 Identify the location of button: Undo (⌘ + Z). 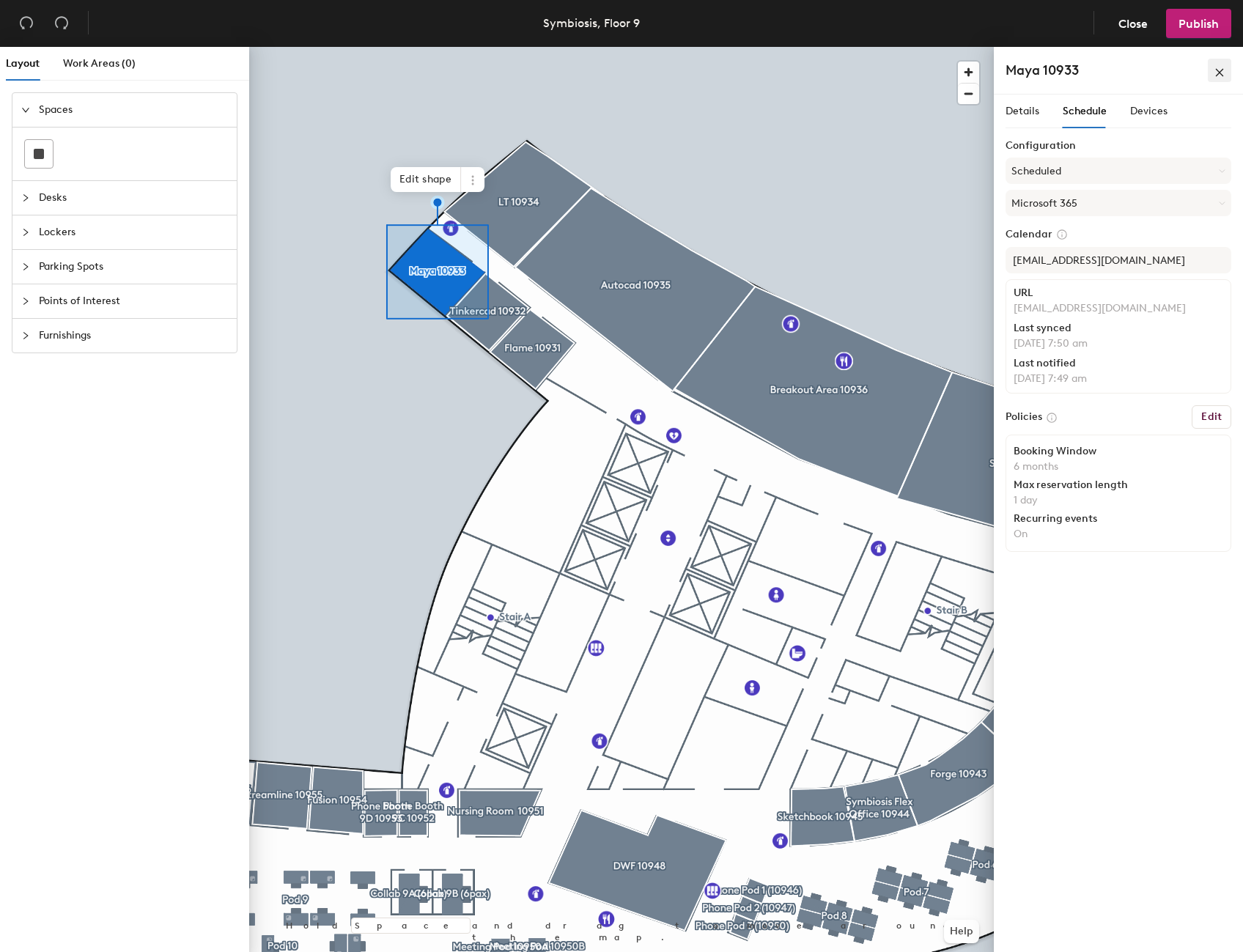
(26, 24).